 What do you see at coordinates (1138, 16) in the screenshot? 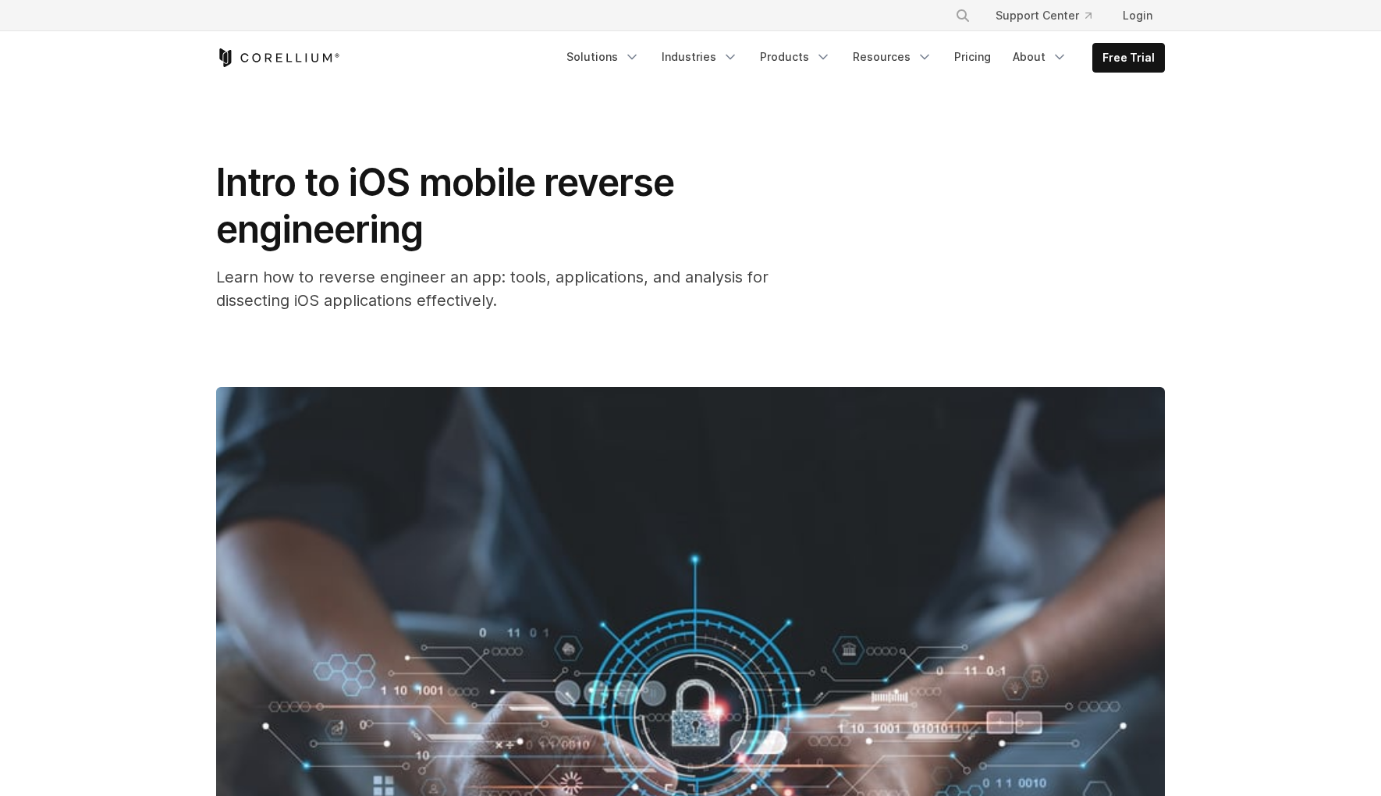
I see `a: Login` at bounding box center [1138, 16].